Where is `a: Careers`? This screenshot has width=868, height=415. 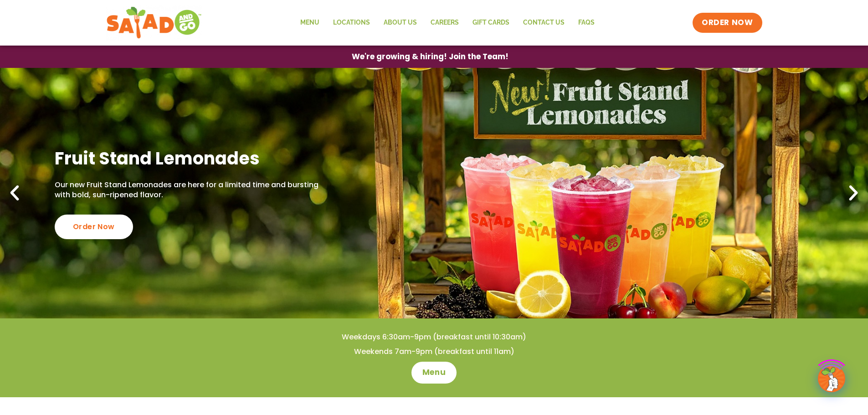 a: Careers is located at coordinates (445, 23).